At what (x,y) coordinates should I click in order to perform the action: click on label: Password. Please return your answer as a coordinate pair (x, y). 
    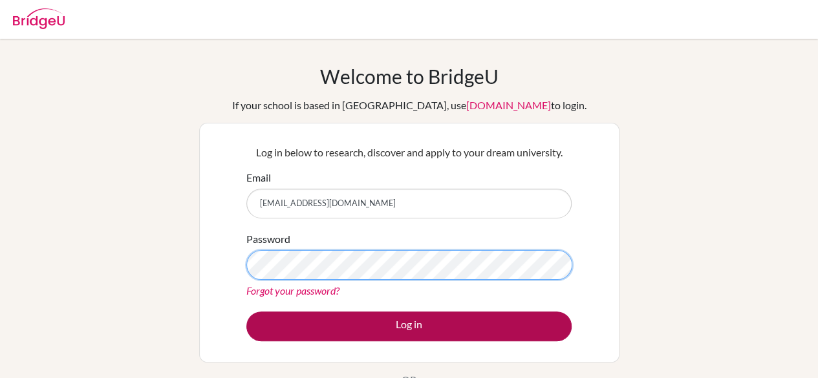
    Looking at the image, I should click on (268, 239).